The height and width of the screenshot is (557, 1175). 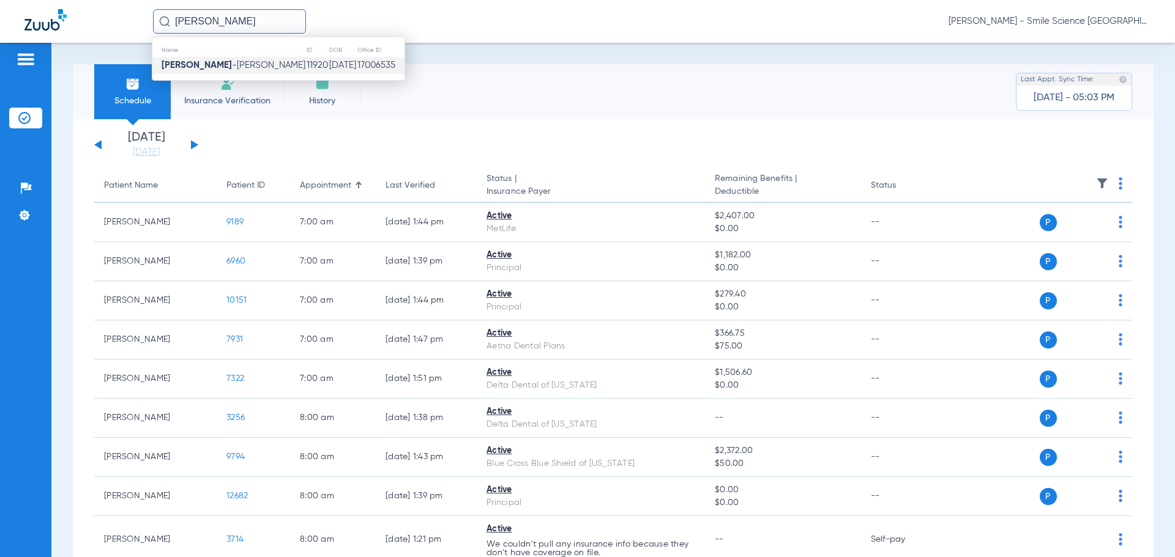 What do you see at coordinates (253, 185) in the screenshot?
I see `div: Patient ID` at bounding box center [253, 185].